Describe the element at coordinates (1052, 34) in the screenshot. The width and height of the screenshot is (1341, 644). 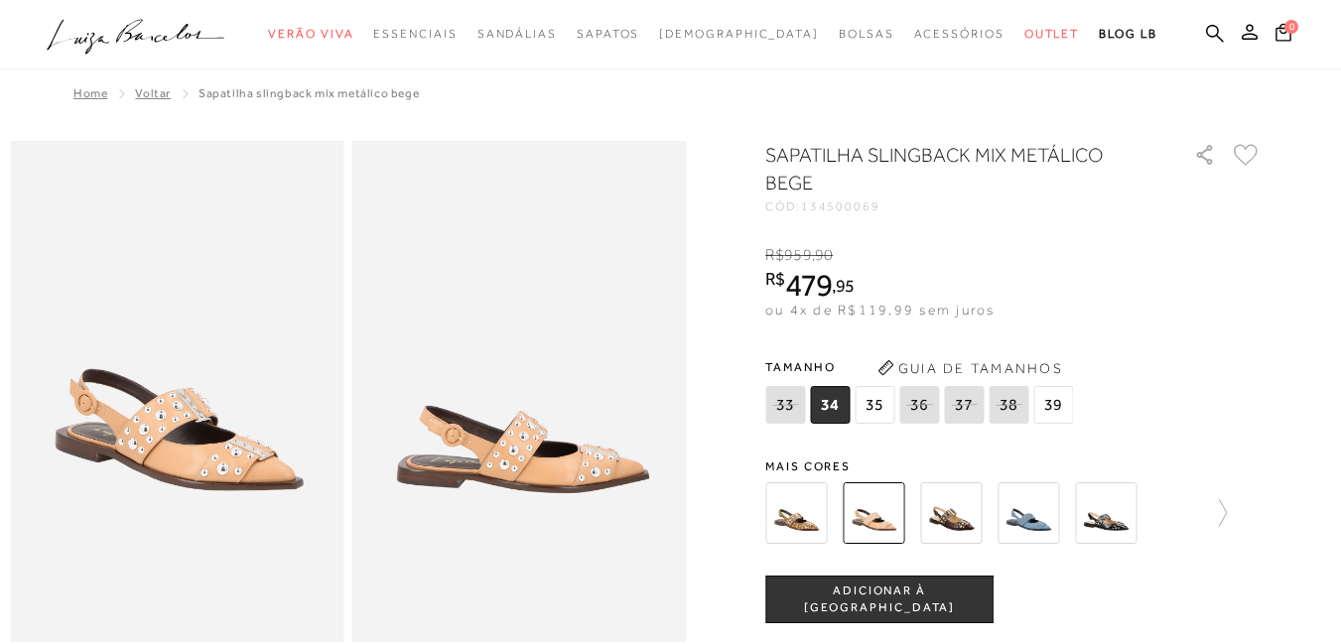
I see `span: Outlet` at that location.